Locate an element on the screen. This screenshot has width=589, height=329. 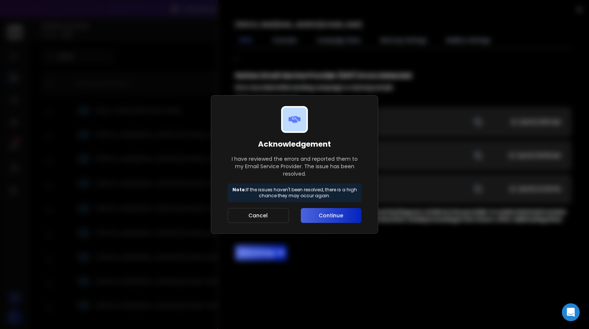
button: Continue is located at coordinates (331, 215).